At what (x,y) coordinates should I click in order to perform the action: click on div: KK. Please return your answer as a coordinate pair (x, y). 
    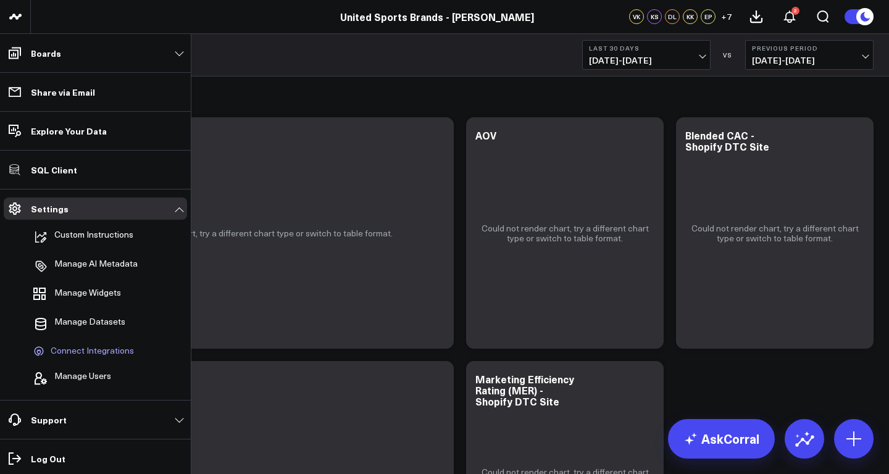
    Looking at the image, I should click on (690, 17).